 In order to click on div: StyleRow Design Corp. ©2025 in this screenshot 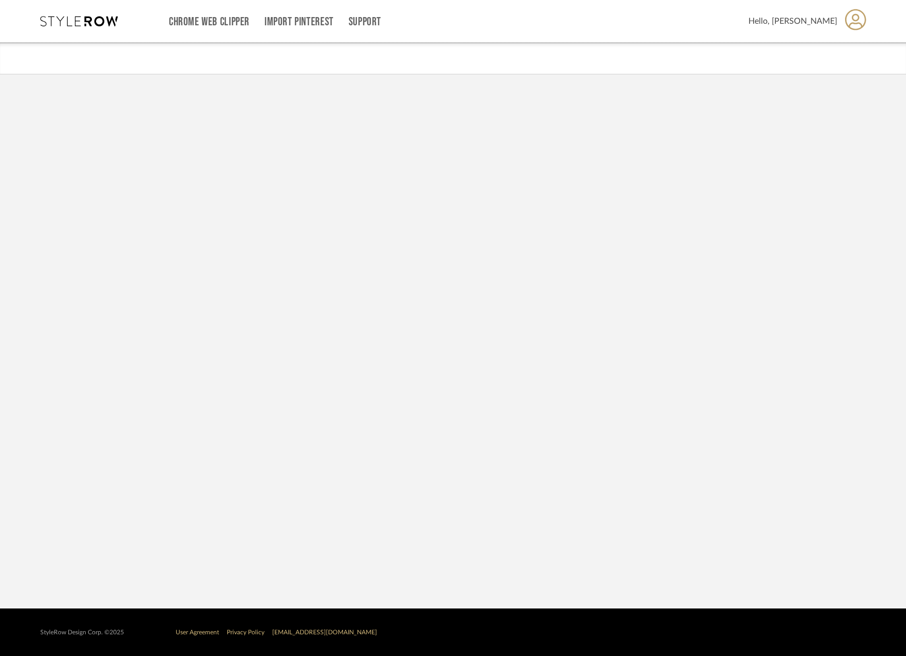, I will do `click(82, 632)`.